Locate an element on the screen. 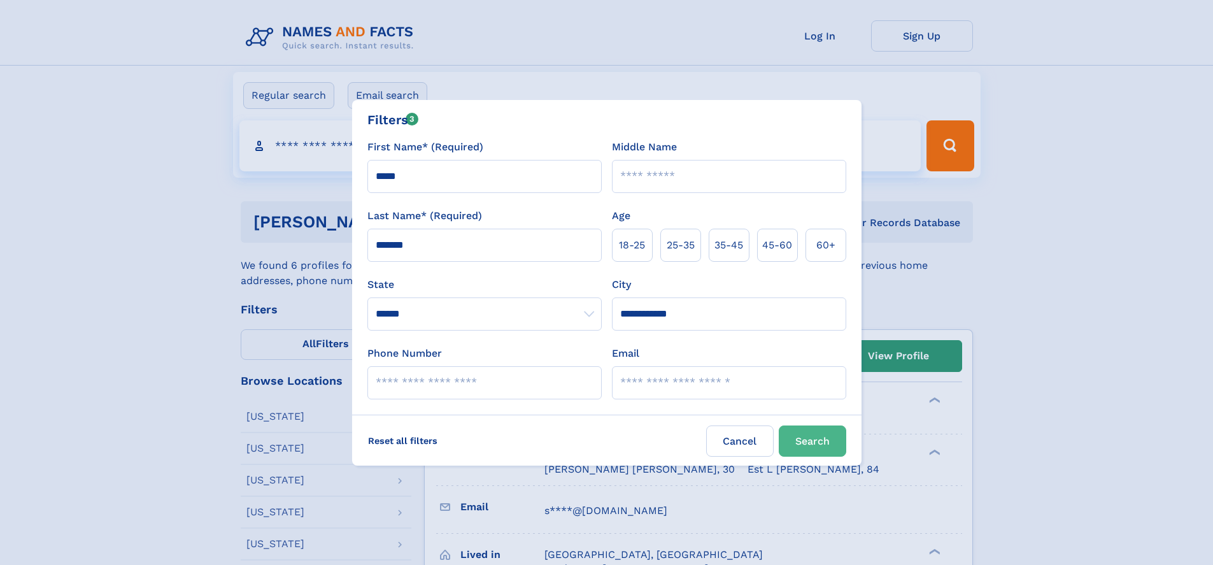 The width and height of the screenshot is (1213, 565). span: 25‑35 is located at coordinates (681, 245).